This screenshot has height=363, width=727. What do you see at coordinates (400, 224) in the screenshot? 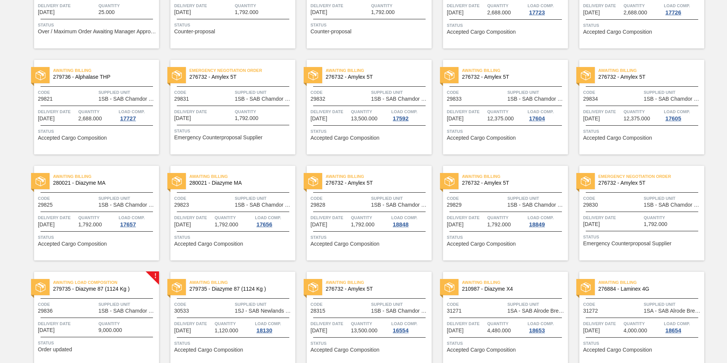
I see `div: 18848` at bounding box center [400, 224].